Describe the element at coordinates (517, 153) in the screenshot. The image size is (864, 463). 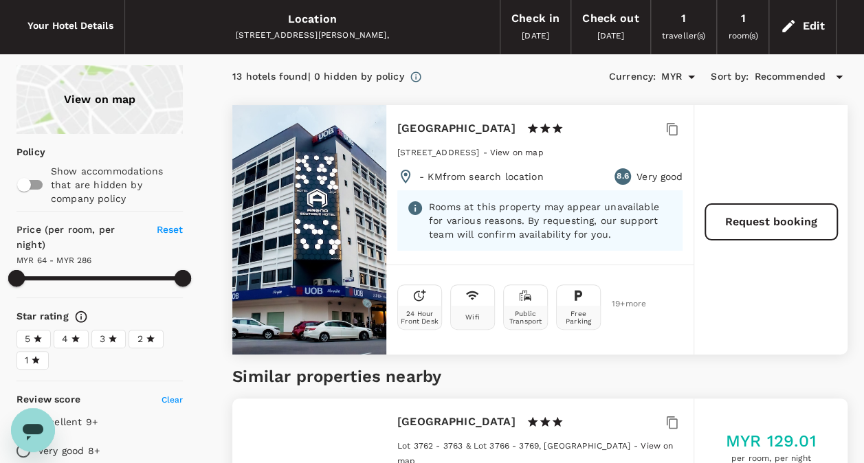
I see `span: View on map` at that location.